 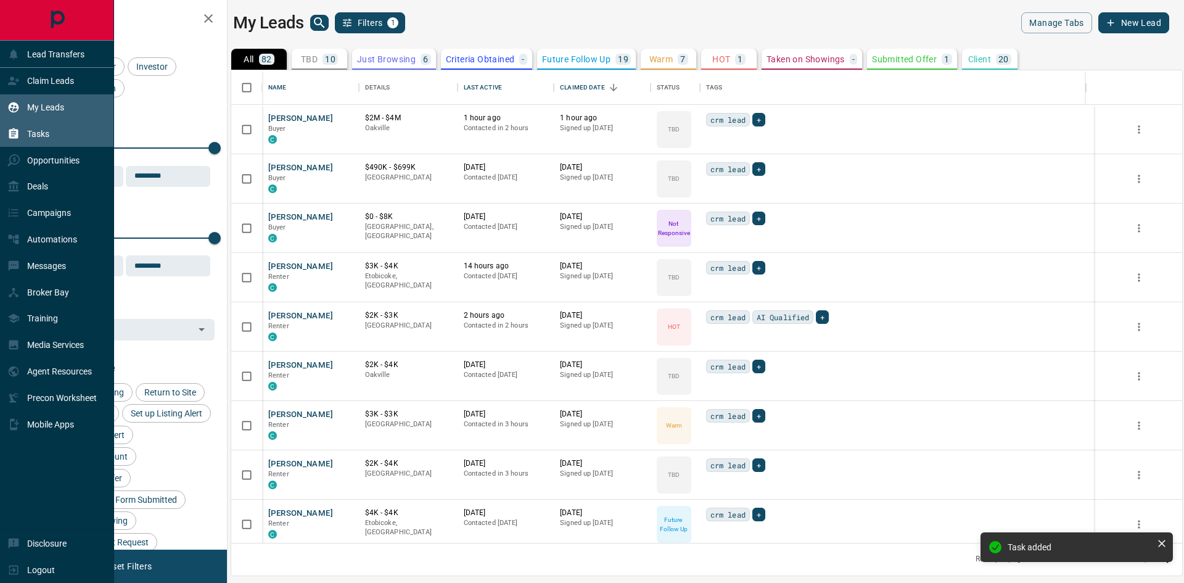 I want to click on button: Sort, so click(x=614, y=88).